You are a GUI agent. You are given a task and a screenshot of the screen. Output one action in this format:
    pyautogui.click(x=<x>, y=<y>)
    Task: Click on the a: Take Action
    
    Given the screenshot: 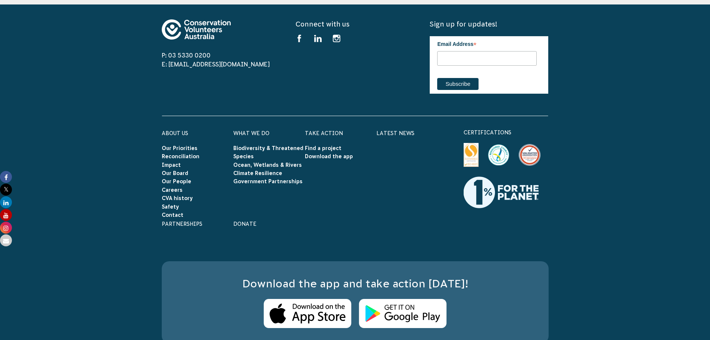 What is the action you would take?
    pyautogui.click(x=324, y=133)
    